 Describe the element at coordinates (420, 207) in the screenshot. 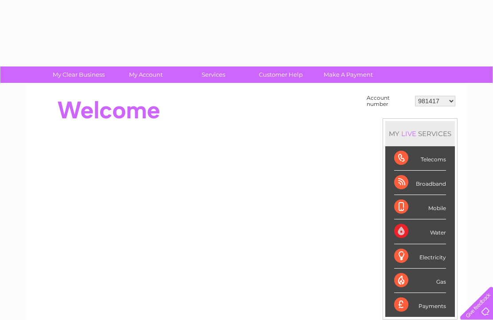

I see `div: Mobile` at that location.